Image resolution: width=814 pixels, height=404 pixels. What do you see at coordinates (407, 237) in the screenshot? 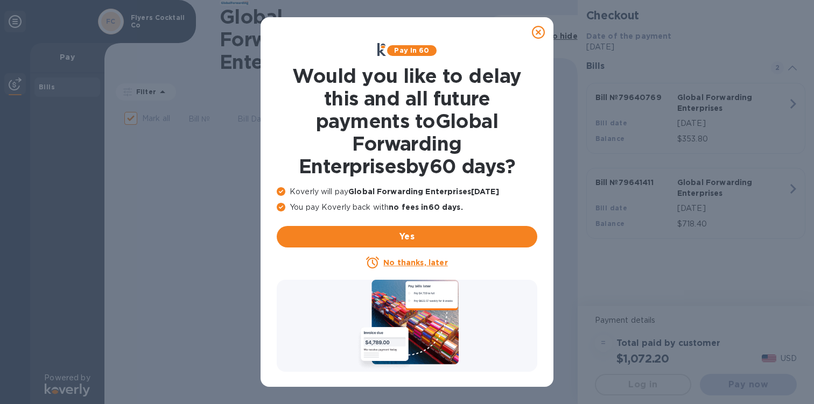
I see `button: Yes` at bounding box center [407, 237].